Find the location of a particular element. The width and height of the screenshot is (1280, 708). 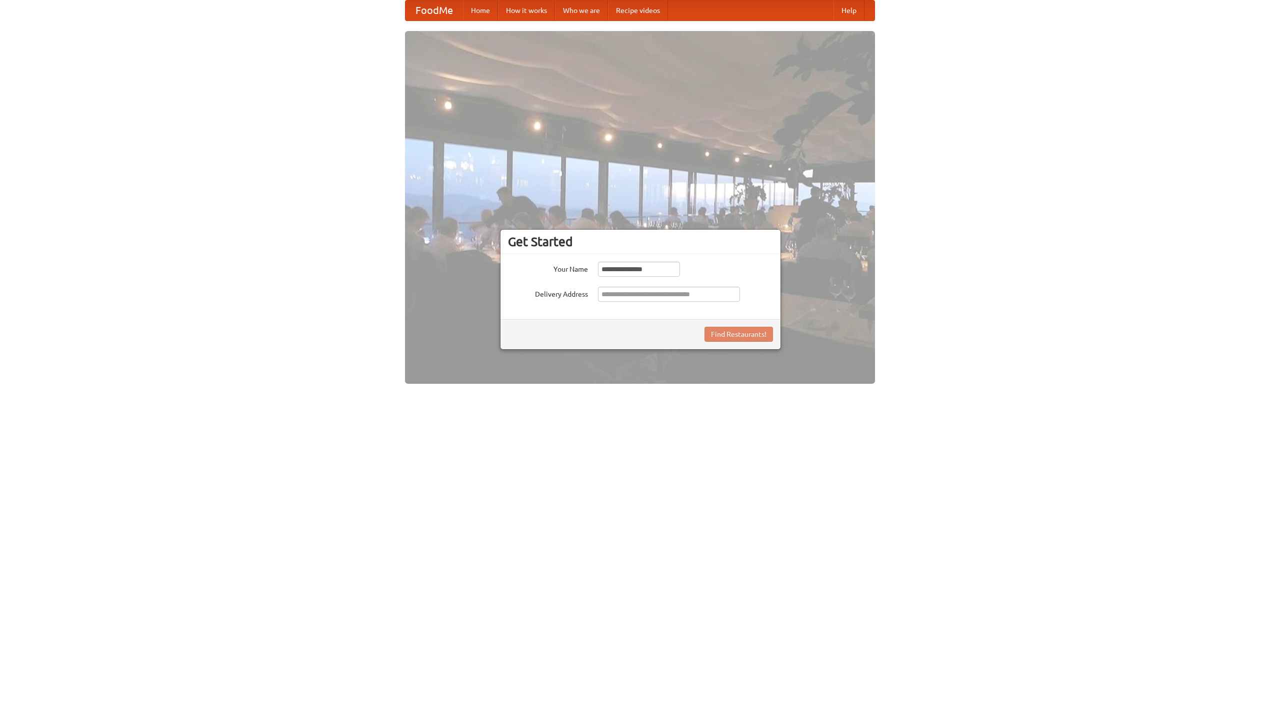

a: Who we are is located at coordinates (582, 11).